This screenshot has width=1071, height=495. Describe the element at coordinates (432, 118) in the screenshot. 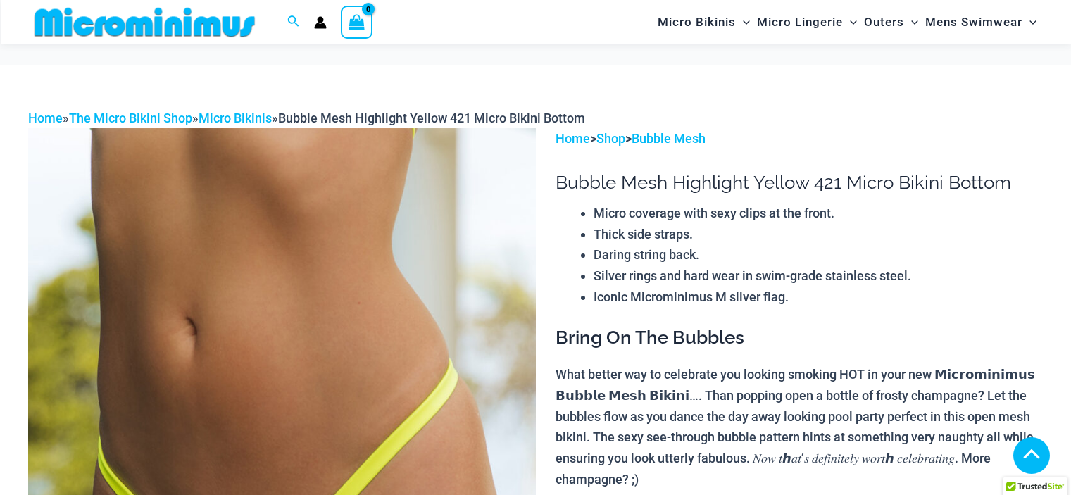

I see `span: Bubble Mesh Highlight Yellow 421 Micro Bikini Bottom` at that location.